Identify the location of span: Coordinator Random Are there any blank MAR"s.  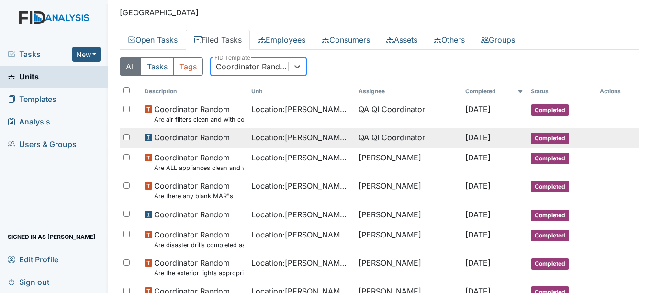
(193, 190).